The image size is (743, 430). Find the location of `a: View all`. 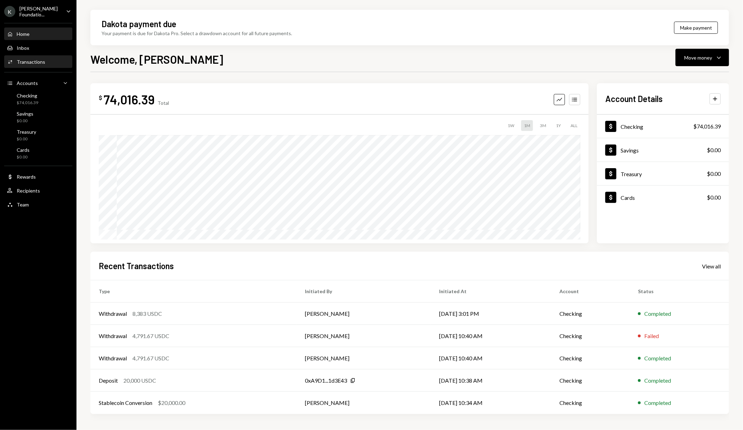

a: View all is located at coordinates (712, 266).